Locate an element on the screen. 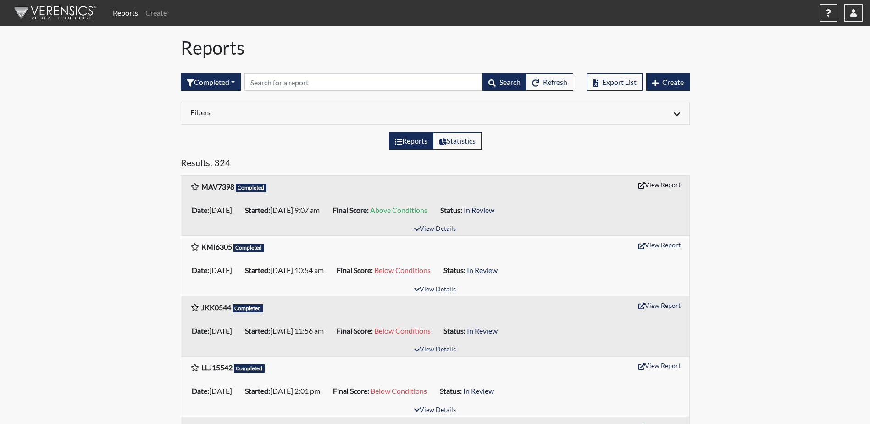  span: Above Conditions is located at coordinates (399, 210).